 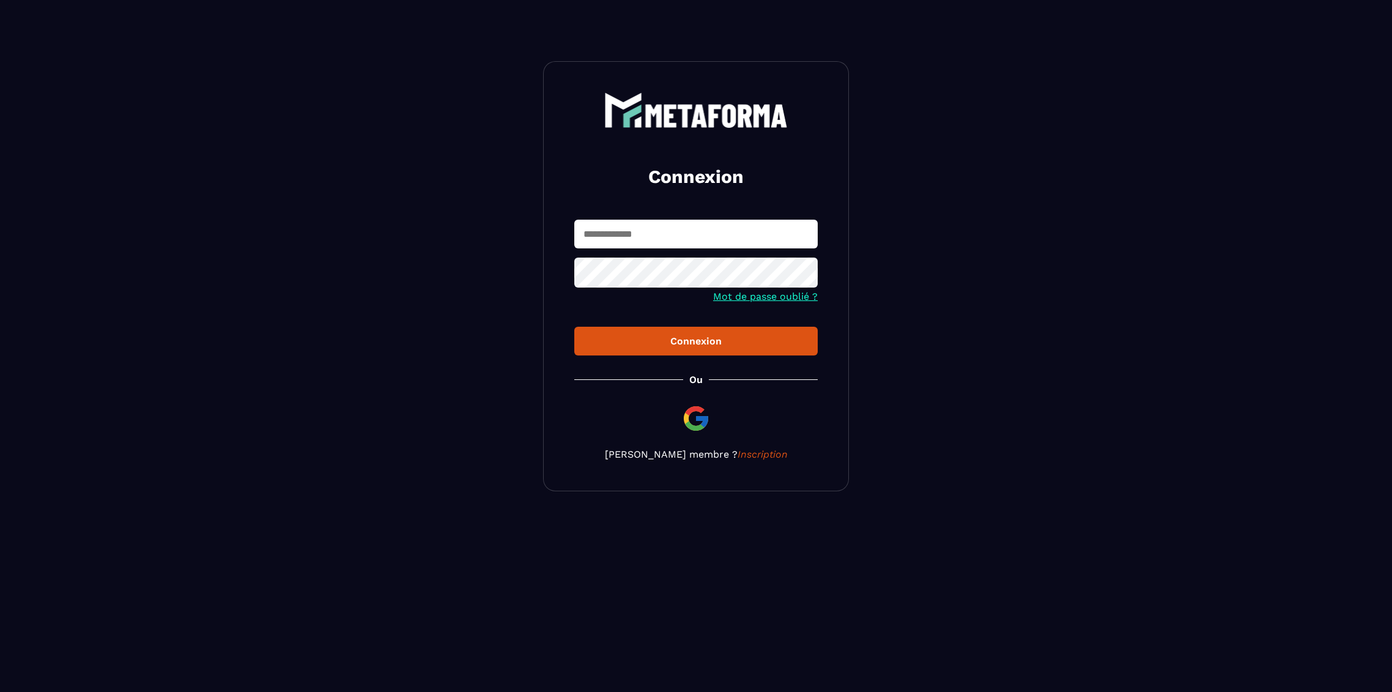 What do you see at coordinates (696, 110) in the screenshot?
I see `img: logo` at bounding box center [696, 110].